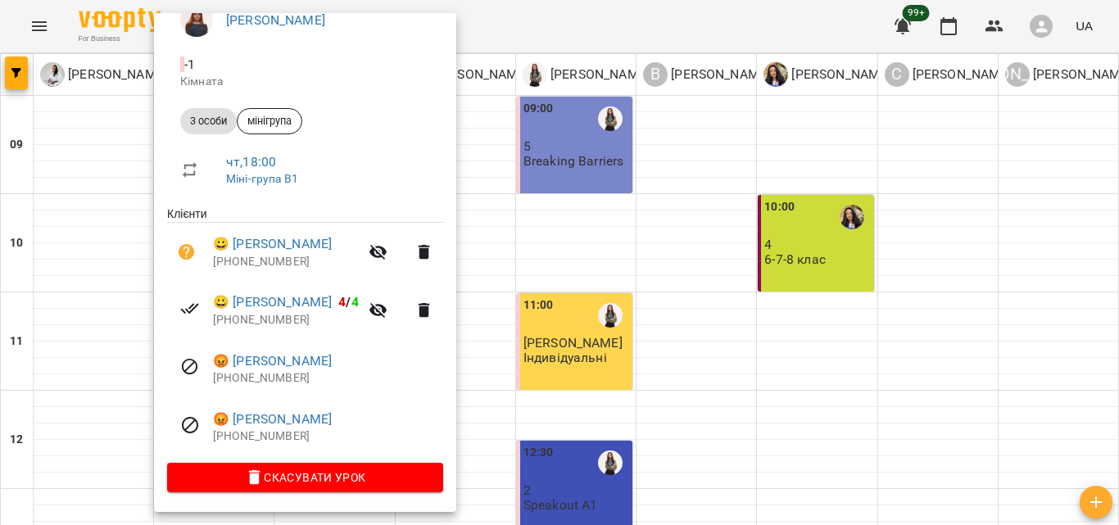 The width and height of the screenshot is (1119, 525). What do you see at coordinates (305, 82) in the screenshot?
I see `p: Кімната` at bounding box center [305, 82].